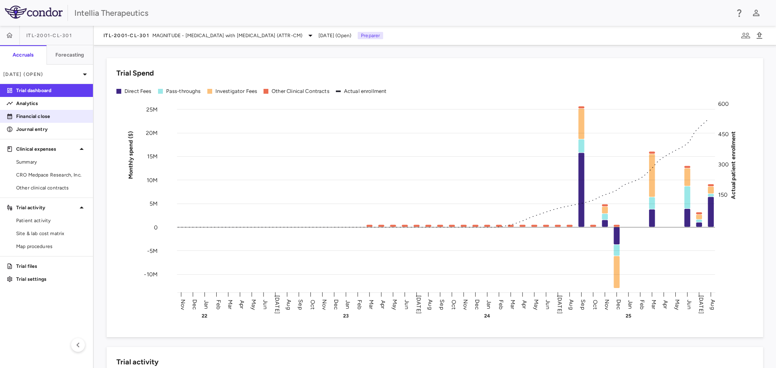 The image size is (776, 368). Describe the element at coordinates (724, 165) in the screenshot. I see `tspan: 300` at that location.